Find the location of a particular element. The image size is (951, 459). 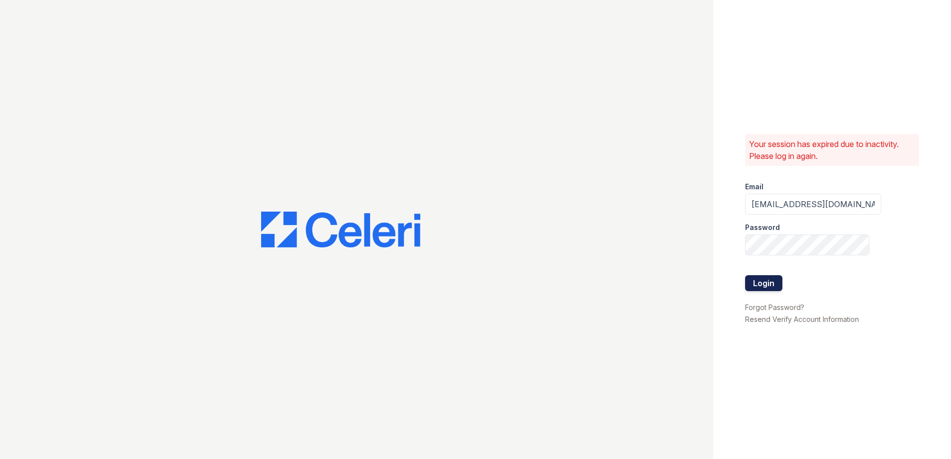

label: Email is located at coordinates (754, 187).